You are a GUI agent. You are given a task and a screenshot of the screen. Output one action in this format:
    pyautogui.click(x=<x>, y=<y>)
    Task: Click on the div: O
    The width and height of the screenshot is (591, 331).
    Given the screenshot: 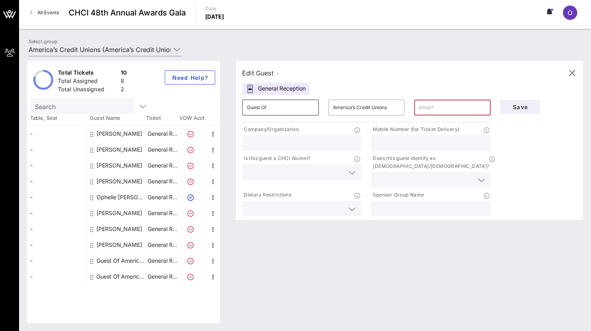 What is the action you would take?
    pyautogui.click(x=570, y=13)
    